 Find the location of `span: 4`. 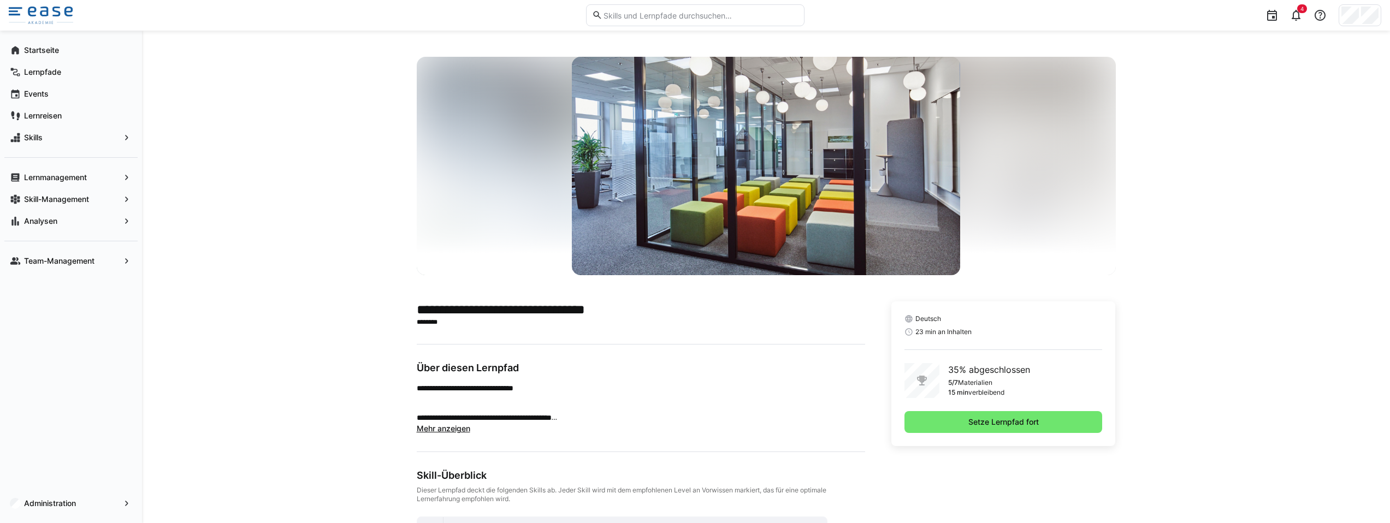

span: 4 is located at coordinates (1302, 9).